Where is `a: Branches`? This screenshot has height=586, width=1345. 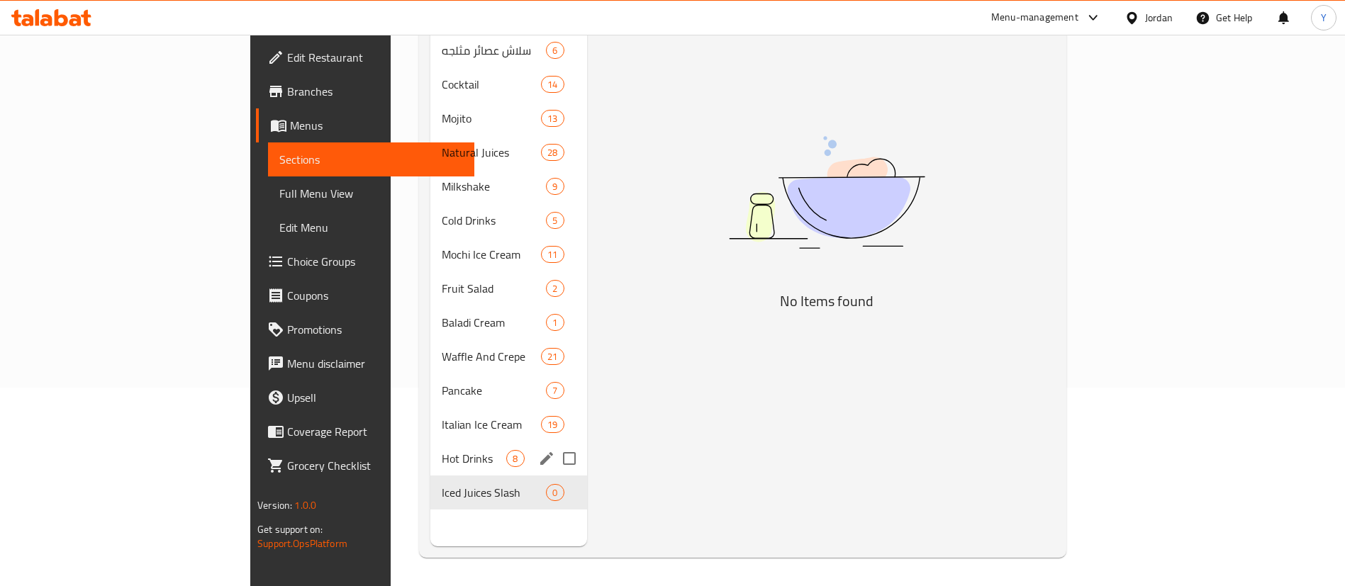
a: Branches is located at coordinates (365, 91).